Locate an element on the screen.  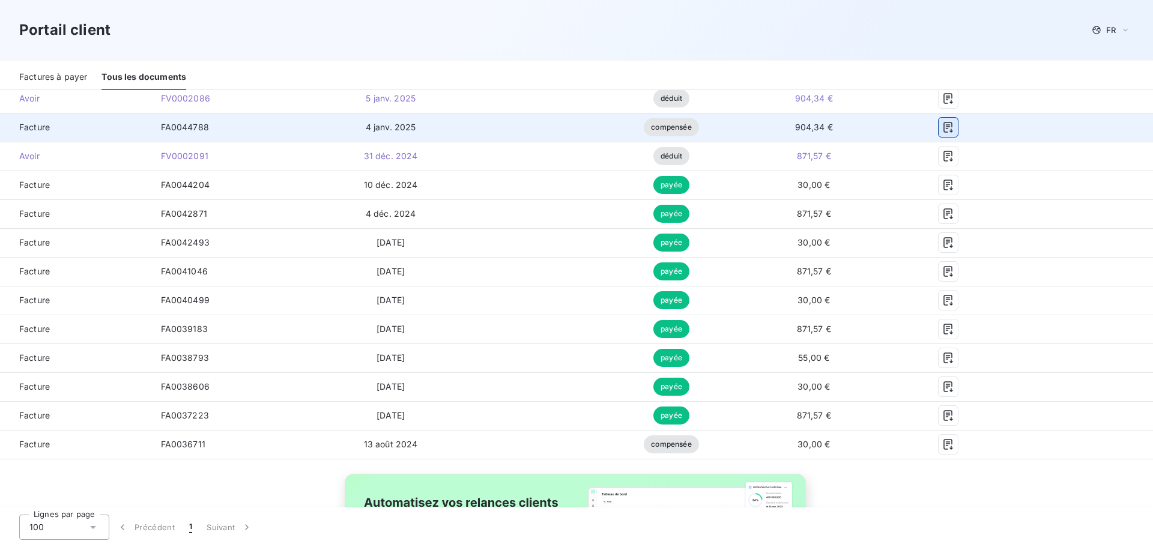
span: 4 déc. 2024 is located at coordinates (391, 213).